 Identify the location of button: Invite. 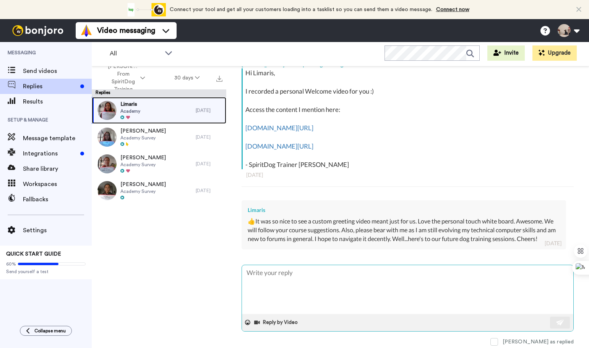
(506, 53).